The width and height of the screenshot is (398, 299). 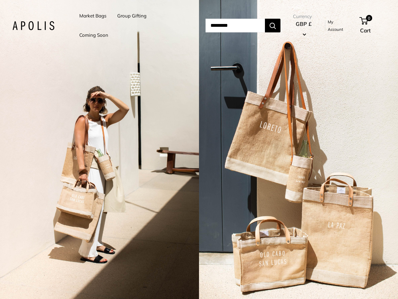 What do you see at coordinates (235, 26) in the screenshot?
I see `input: Search...` at bounding box center [235, 26].